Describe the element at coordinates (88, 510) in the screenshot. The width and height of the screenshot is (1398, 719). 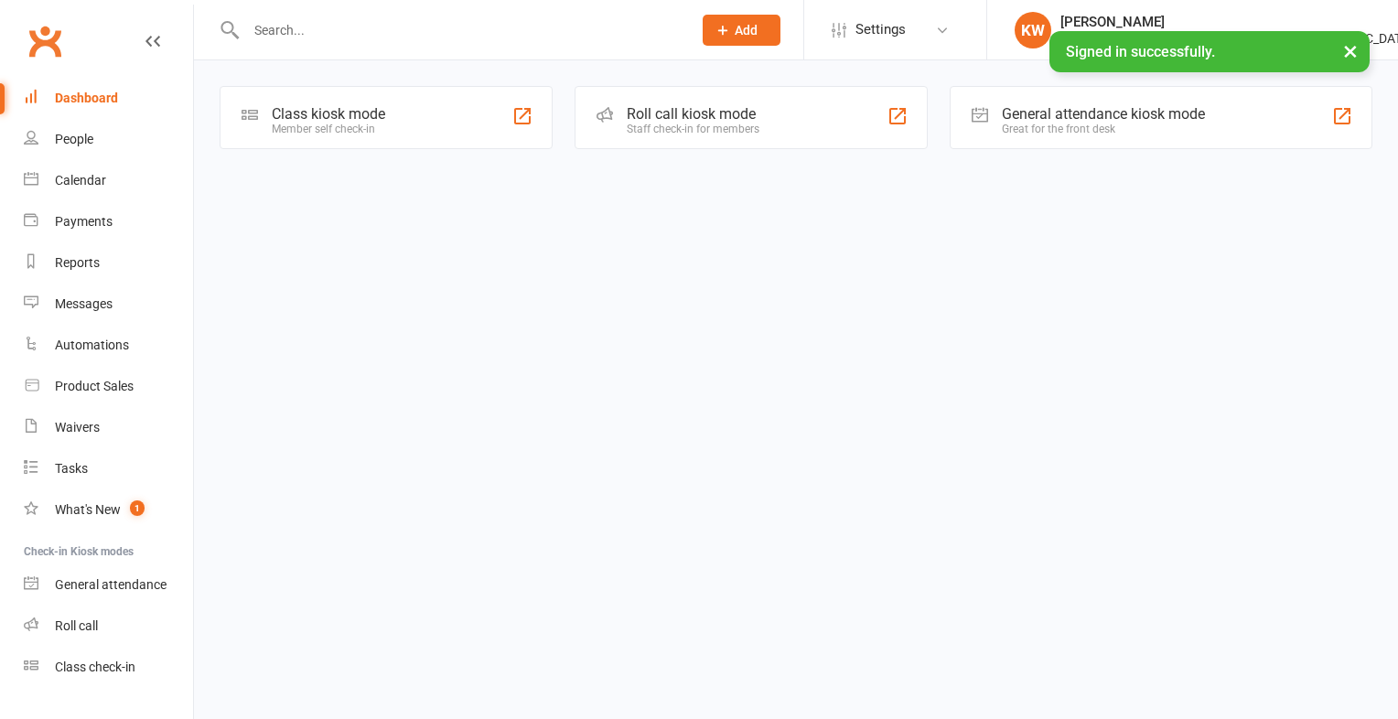
I see `div: What's New` at that location.